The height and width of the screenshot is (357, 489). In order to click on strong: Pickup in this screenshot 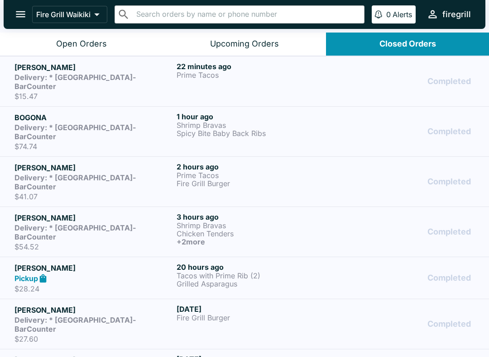, I will do `click(26, 279)`.